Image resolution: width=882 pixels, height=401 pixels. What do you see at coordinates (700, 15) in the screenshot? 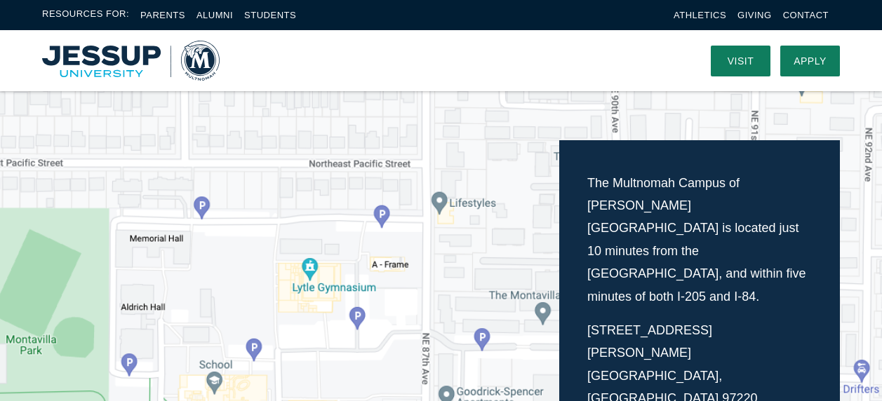
I see `a: Athletics` at bounding box center [700, 15].